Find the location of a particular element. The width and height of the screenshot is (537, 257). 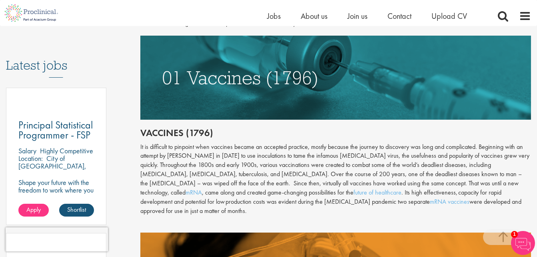

span: Join us is located at coordinates (357, 16).